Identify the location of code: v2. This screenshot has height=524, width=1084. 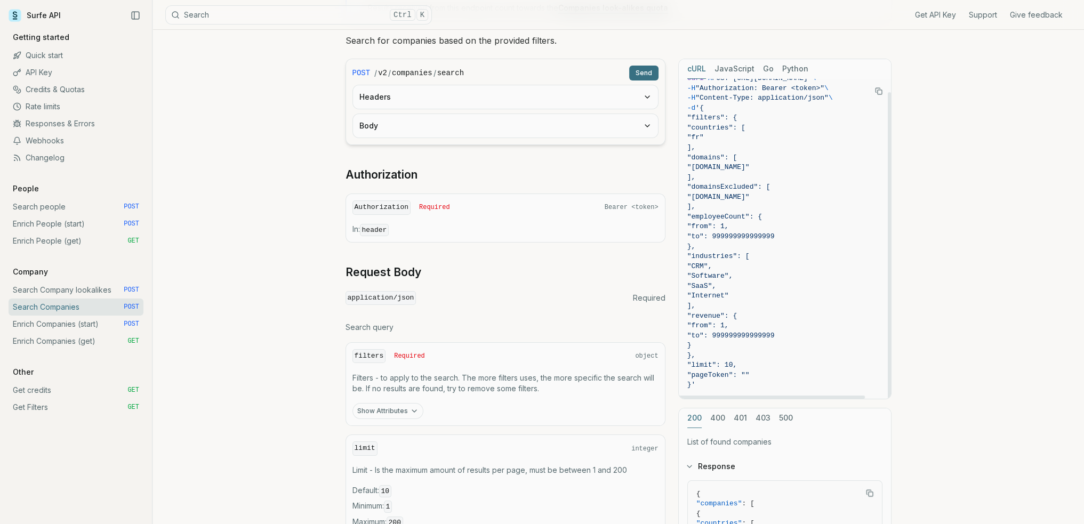
(382, 73).